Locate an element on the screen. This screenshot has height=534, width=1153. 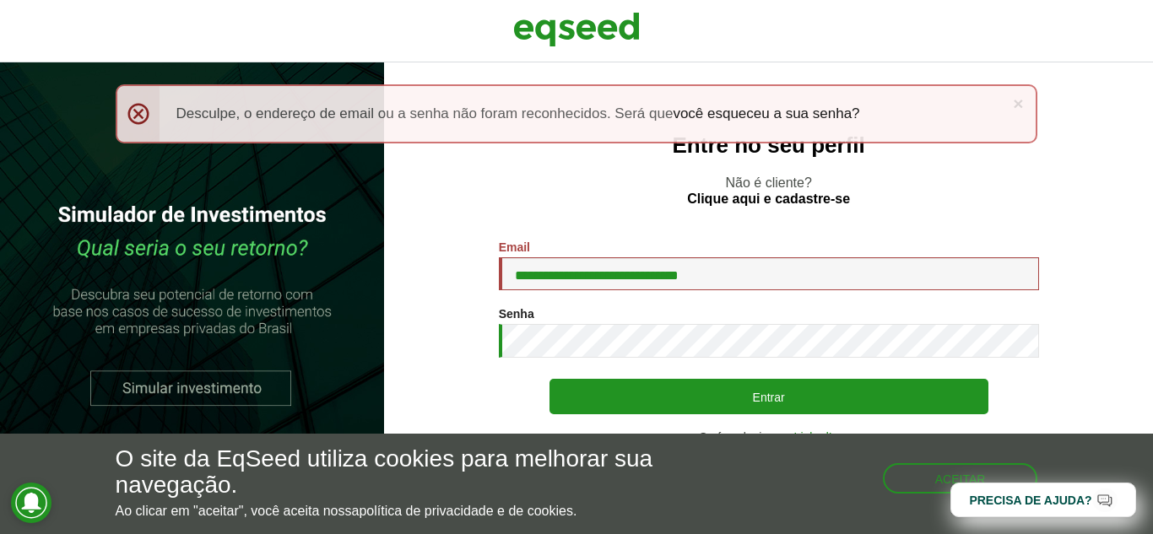
h5: O site da EqSeed utiliza cookies para melhorar sua navegação. is located at coordinates (392, 473).